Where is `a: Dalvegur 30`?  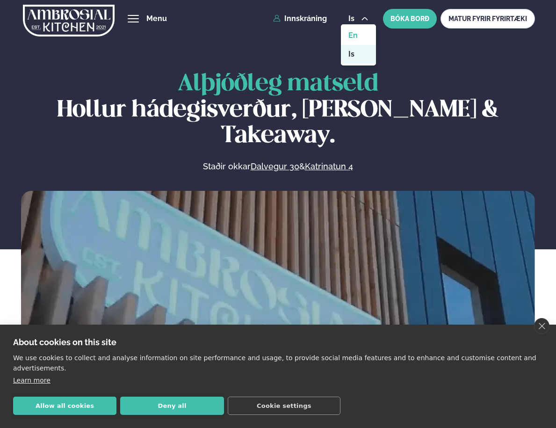 a: Dalvegur 30 is located at coordinates (275, 166).